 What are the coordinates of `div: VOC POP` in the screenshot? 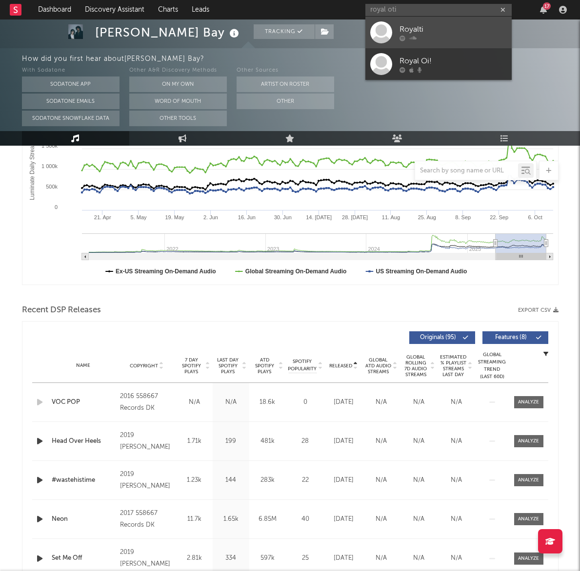 It's located at (83, 403).